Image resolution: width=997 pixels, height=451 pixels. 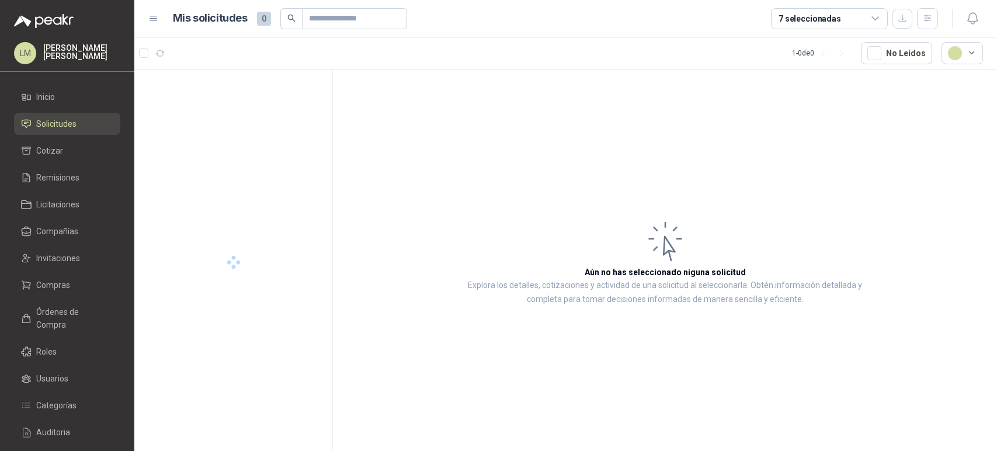 What do you see at coordinates (44, 21) in the screenshot?
I see `img: Logo peakr` at bounding box center [44, 21].